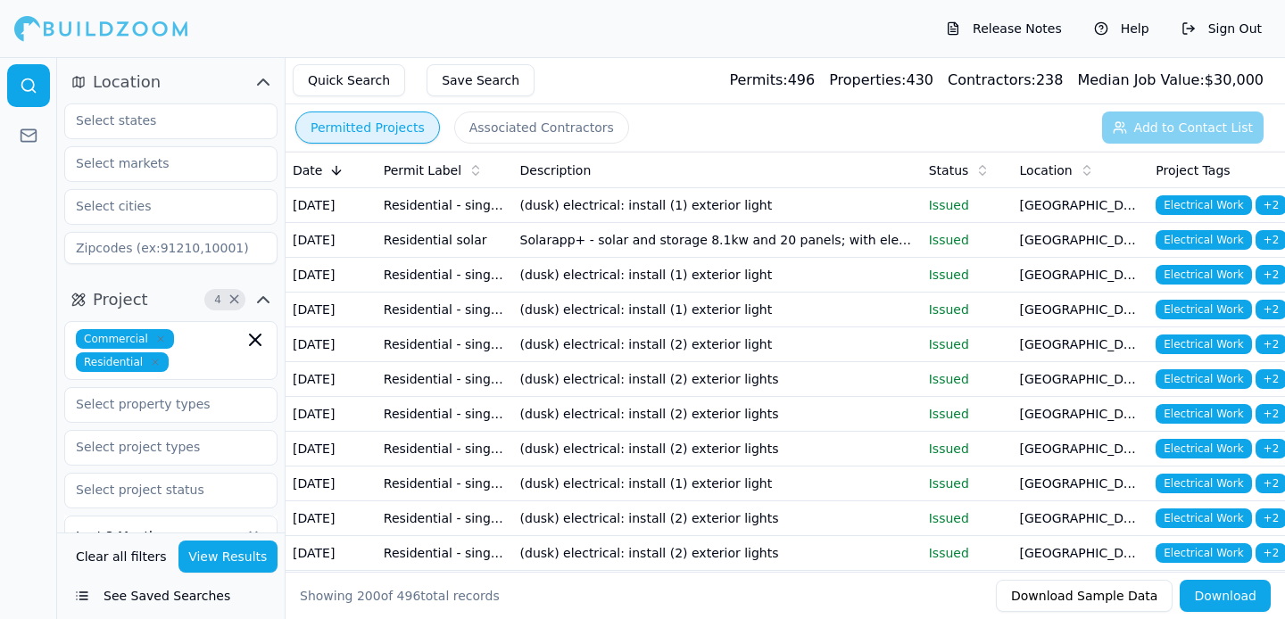 This screenshot has height=619, width=1285. What do you see at coordinates (444, 170) in the screenshot?
I see `div: Permit Label` at bounding box center [444, 170].